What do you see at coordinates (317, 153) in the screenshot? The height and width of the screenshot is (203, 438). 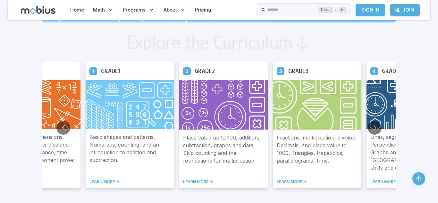 I see `p: Fractions, multiplication, division. Decimals, and place value to 1000. Triangles, trapezoids, pa...` at bounding box center [317, 153].